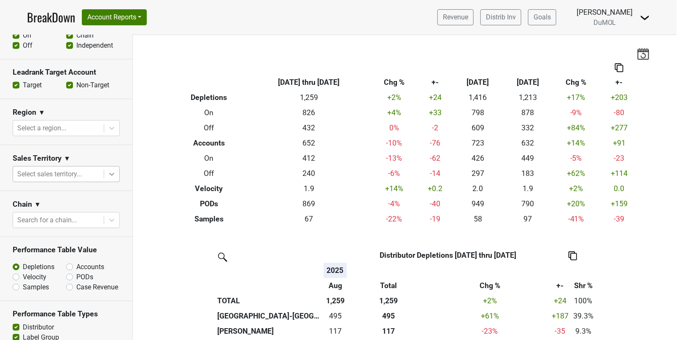 The height and width of the screenshot is (340, 677). Describe the element at coordinates (22, 204) in the screenshot. I see `h3: Chain` at that location.